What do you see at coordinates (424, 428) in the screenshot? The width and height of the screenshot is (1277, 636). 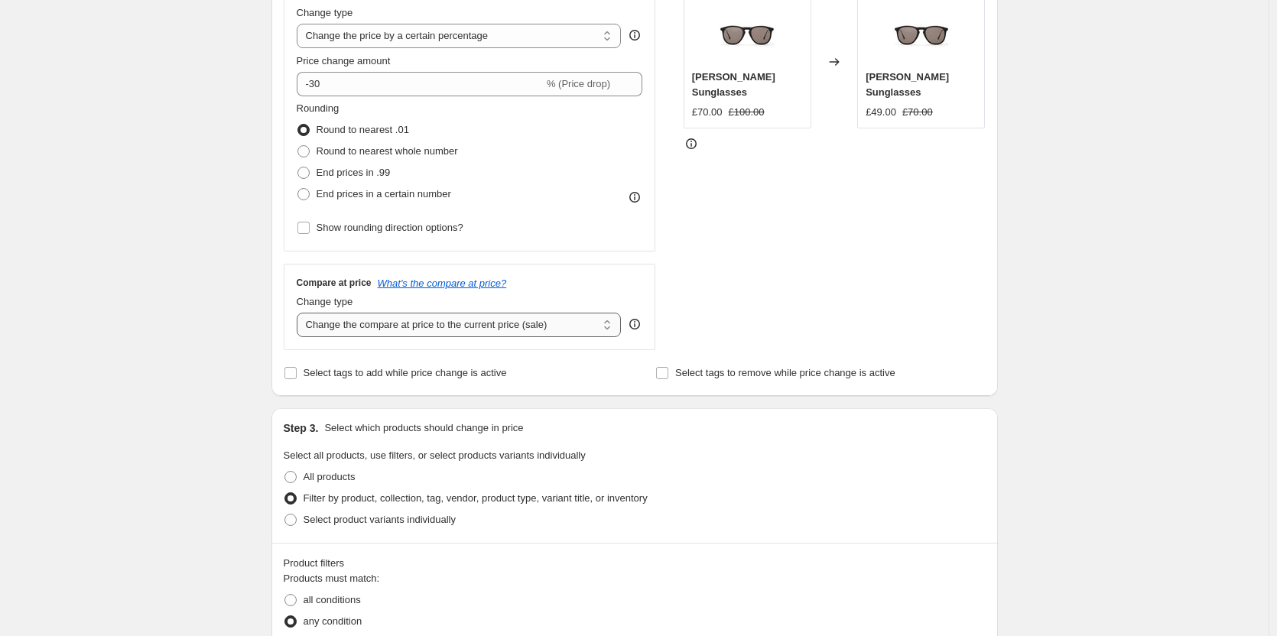 I see `p: Select which products should change in price` at bounding box center [424, 428].